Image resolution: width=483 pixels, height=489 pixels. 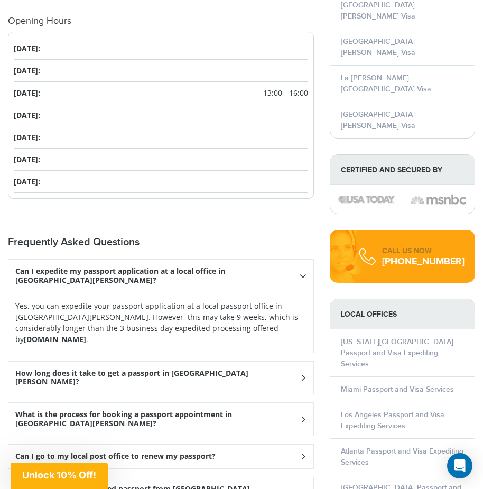 What do you see at coordinates (397, 389) in the screenshot?
I see `a: Miami Passport and Visa Services` at bounding box center [397, 389].